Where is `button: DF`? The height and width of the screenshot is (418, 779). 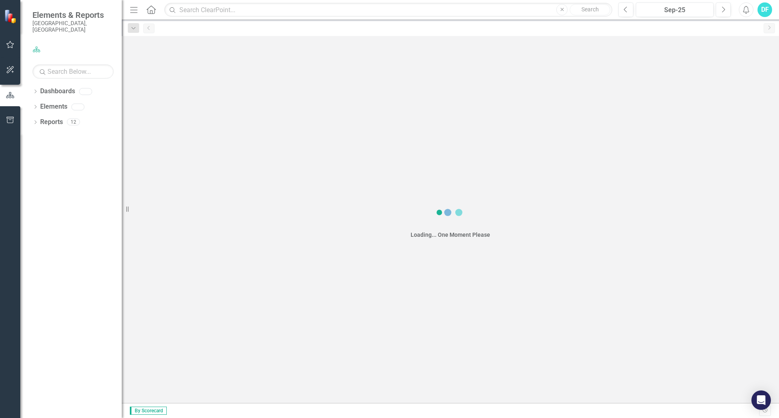
button: DF is located at coordinates (765, 10).